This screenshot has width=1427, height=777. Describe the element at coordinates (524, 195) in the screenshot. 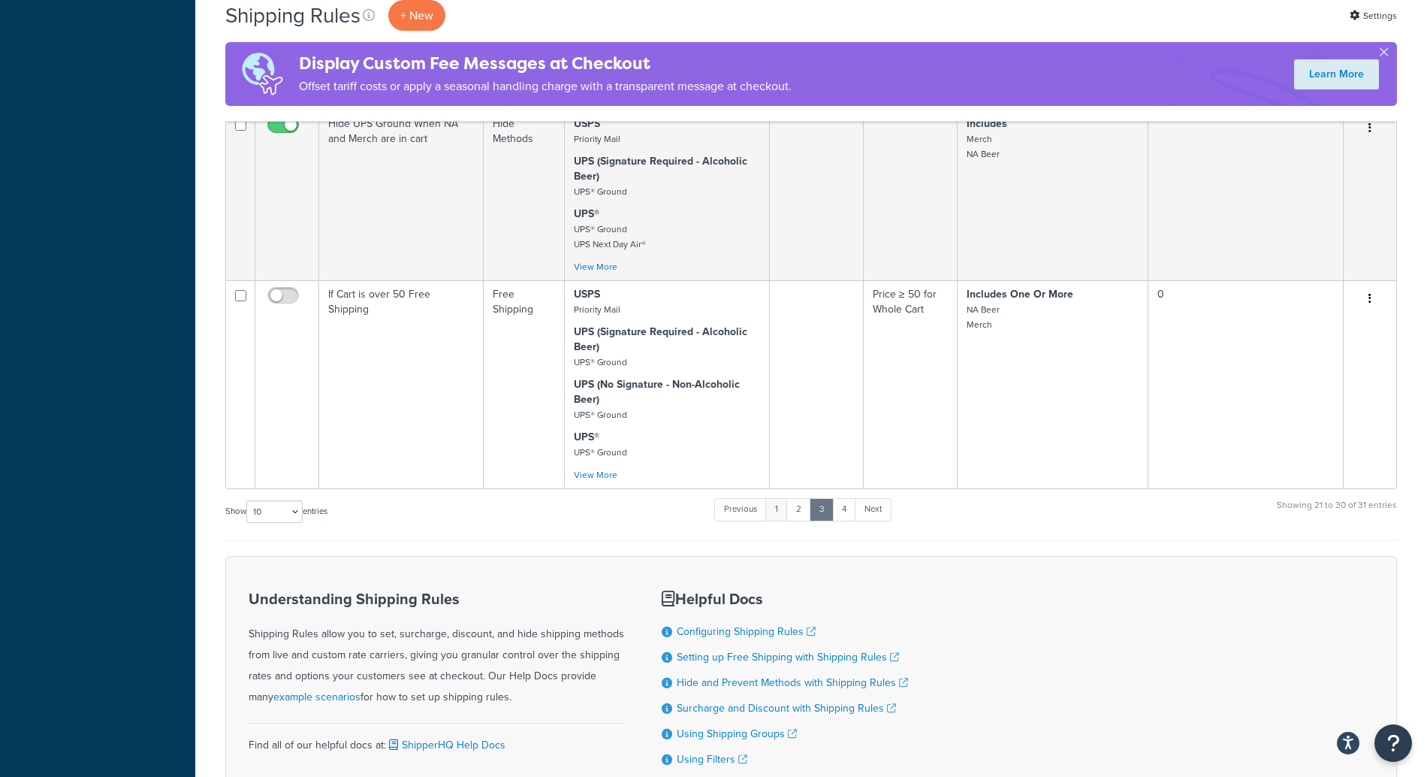

I see `td: Hide Methods` at that location.